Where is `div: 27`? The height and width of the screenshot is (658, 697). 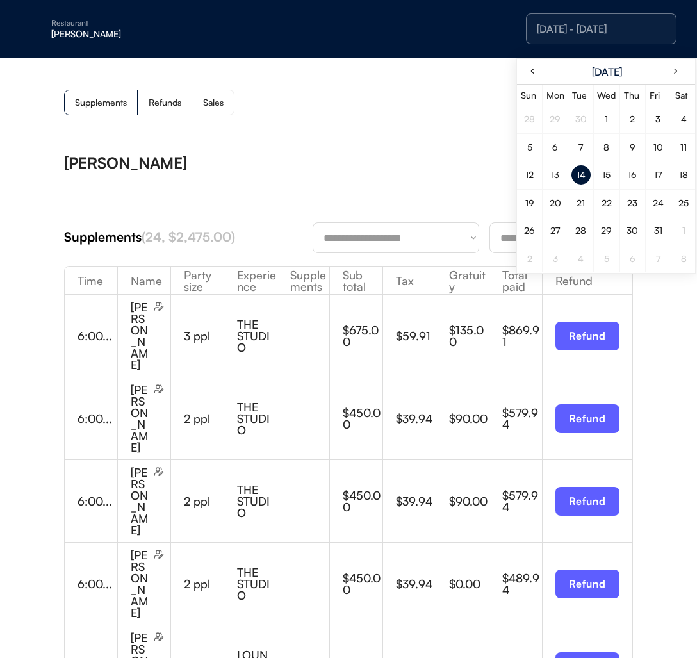 div: 27 is located at coordinates (555, 231).